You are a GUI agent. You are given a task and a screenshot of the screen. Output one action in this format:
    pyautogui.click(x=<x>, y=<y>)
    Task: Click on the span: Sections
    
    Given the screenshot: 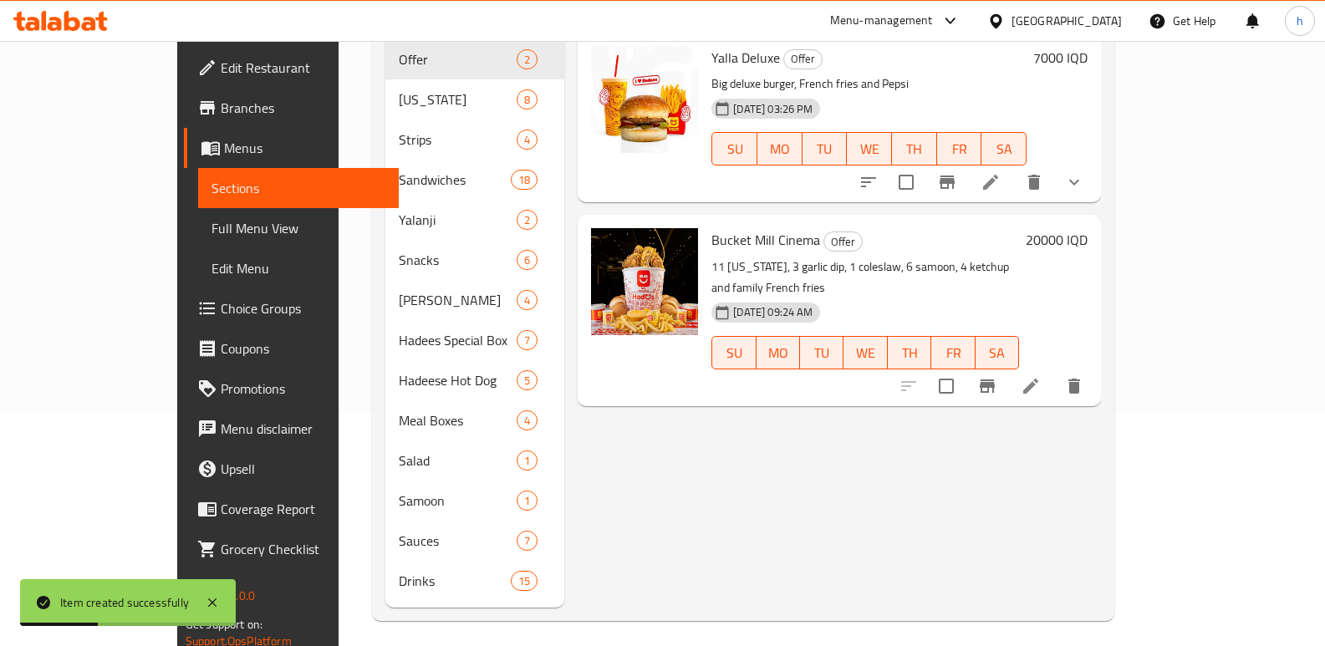 What is the action you would take?
    pyautogui.click(x=298, y=188)
    